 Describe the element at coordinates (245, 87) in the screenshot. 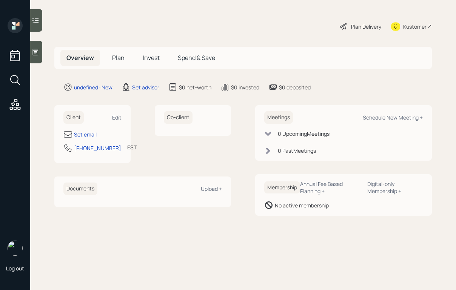

I see `div: $0 invested` at that location.